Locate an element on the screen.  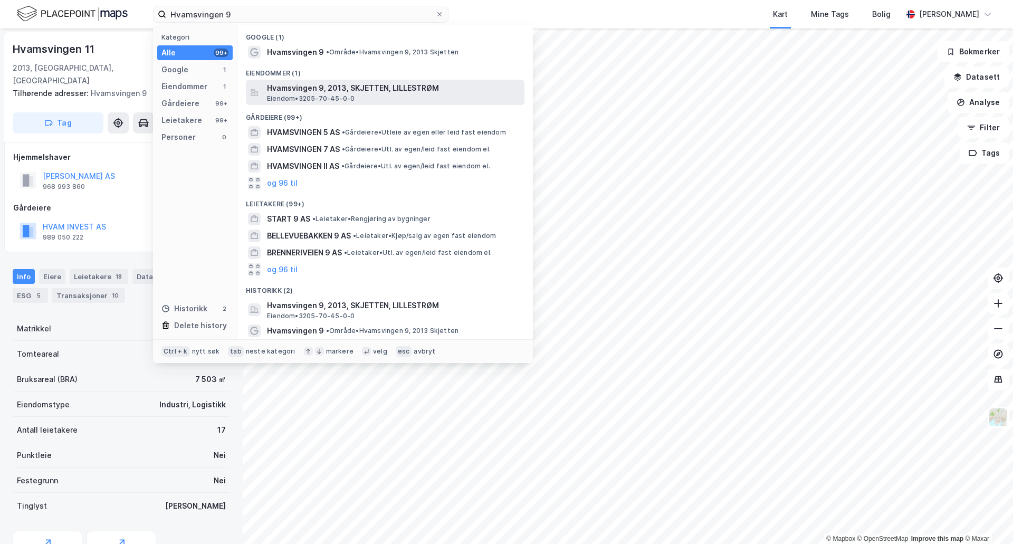
div: Leietakere (99+) is located at coordinates (385, 201).